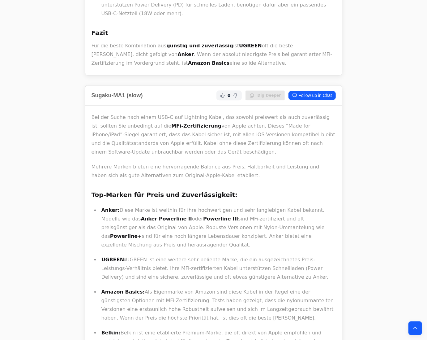 The width and height of the screenshot is (427, 340). What do you see at coordinates (167, 218) in the screenshot?
I see `strong: Anker Powerline II` at bounding box center [167, 218].